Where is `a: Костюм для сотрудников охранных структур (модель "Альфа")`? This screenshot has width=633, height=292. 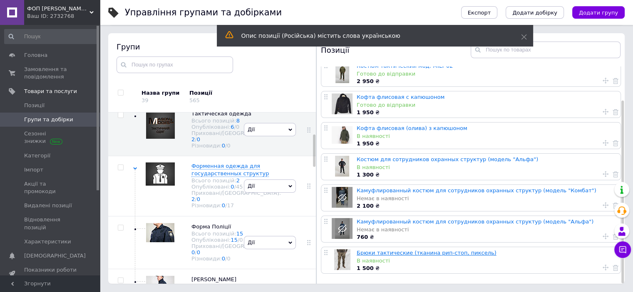
a: Костюм для сотрудников охранных структур (модель "Альфа") is located at coordinates (447, 159).